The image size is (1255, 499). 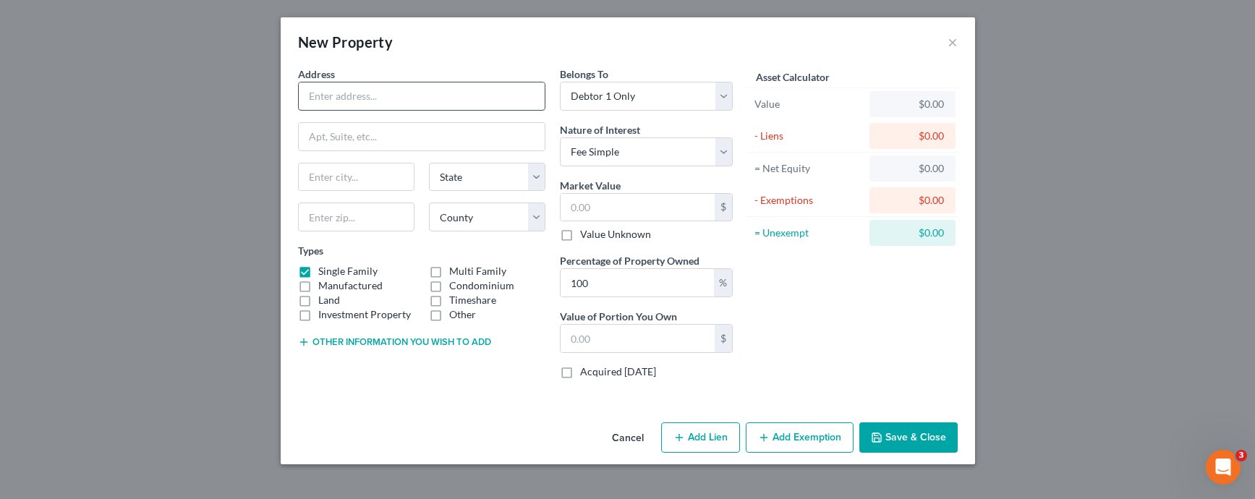 I want to click on input: Apt, Suite, etc..., so click(x=422, y=137).